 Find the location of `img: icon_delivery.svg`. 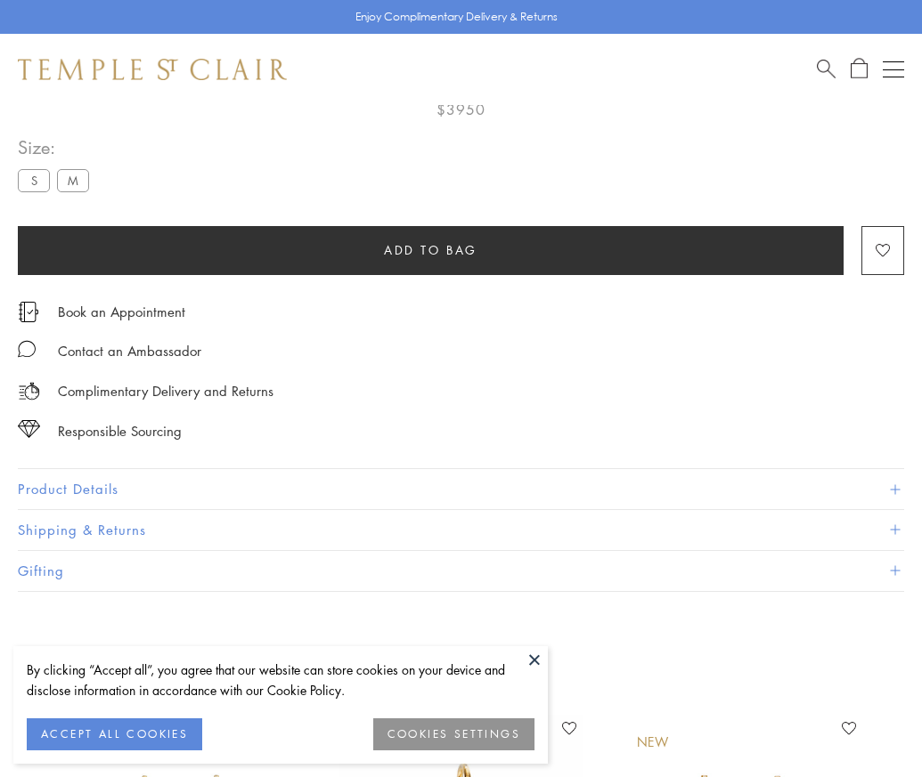

img: icon_delivery.svg is located at coordinates (28, 391).